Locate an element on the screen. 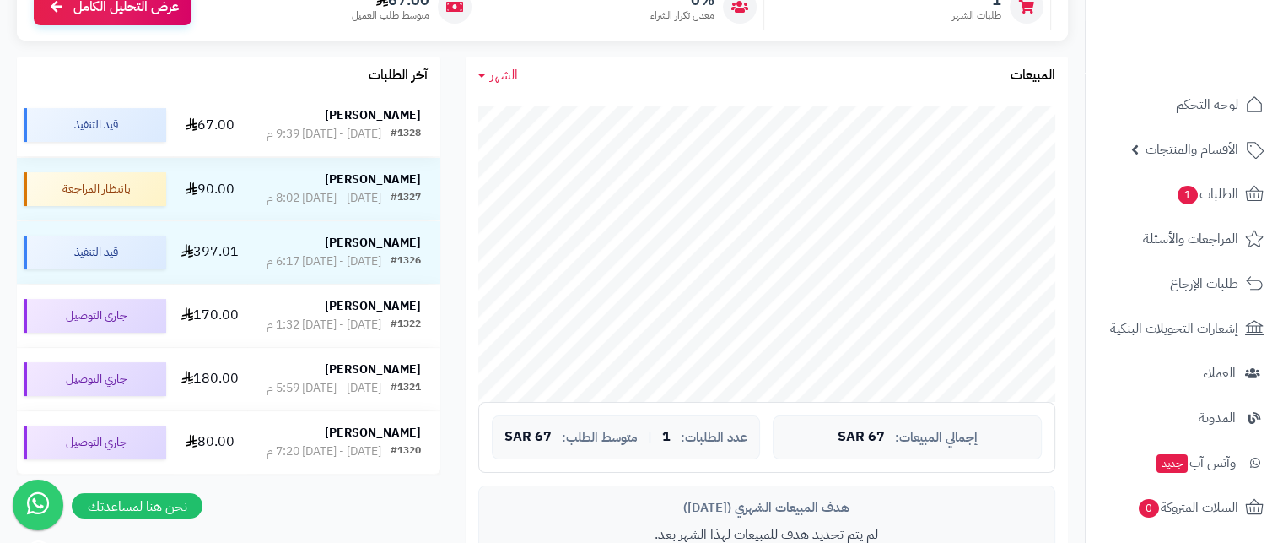 This screenshot has width=1283, height=543. span: إجمالي المبيعات: is located at coordinates (937, 437).